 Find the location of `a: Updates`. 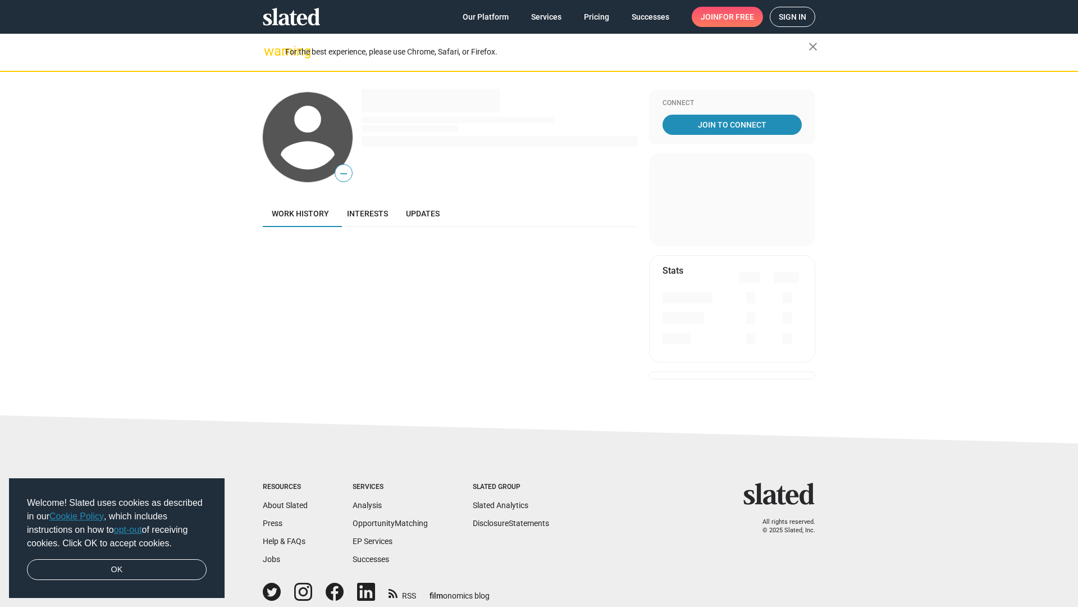

a: Updates is located at coordinates (423, 213).